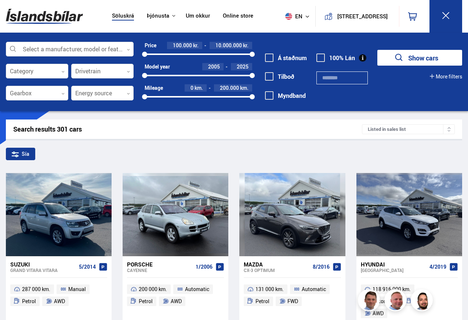  What do you see at coordinates (321, 267) in the screenshot?
I see `span: 8/2016` at bounding box center [321, 267].